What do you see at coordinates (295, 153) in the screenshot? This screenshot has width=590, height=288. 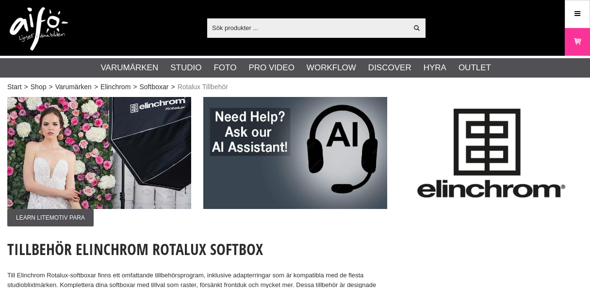 I see `img: Annons:006 ban-elin-AIelin-eng.jpg` at bounding box center [295, 153].